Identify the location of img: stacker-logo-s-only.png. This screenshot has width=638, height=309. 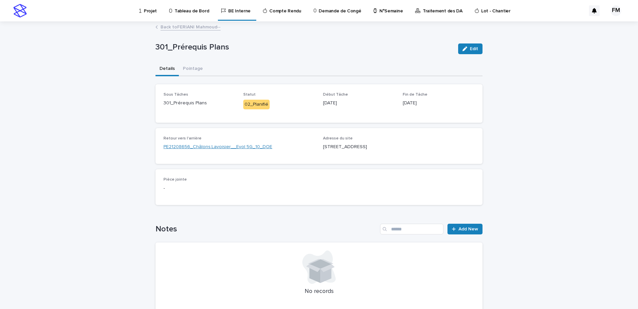
(20, 11).